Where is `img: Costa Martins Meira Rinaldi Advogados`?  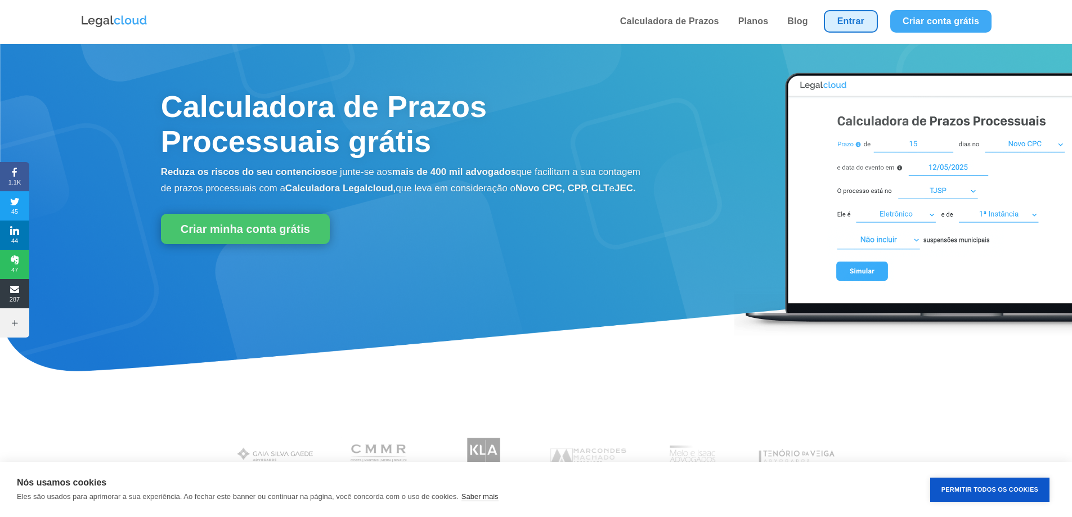 img: Costa Martins Meira Rinaldi Advogados is located at coordinates (379, 456).